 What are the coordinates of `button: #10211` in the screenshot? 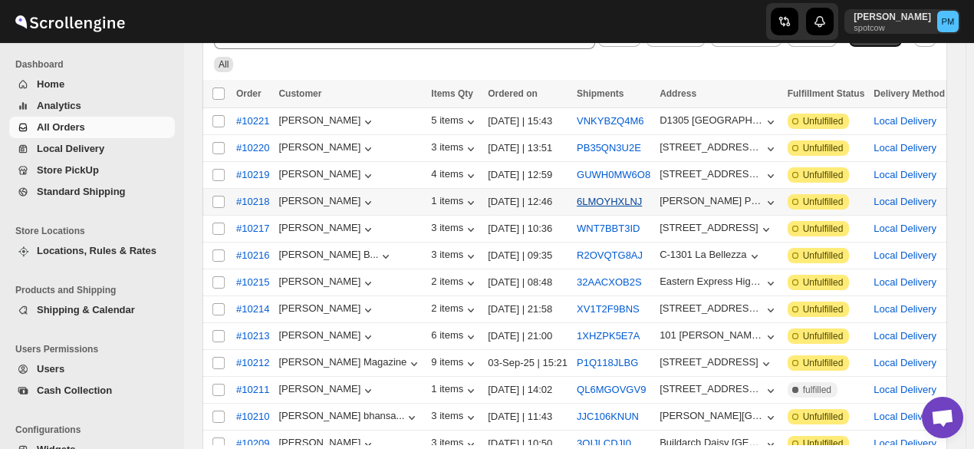 It's located at (252, 389).